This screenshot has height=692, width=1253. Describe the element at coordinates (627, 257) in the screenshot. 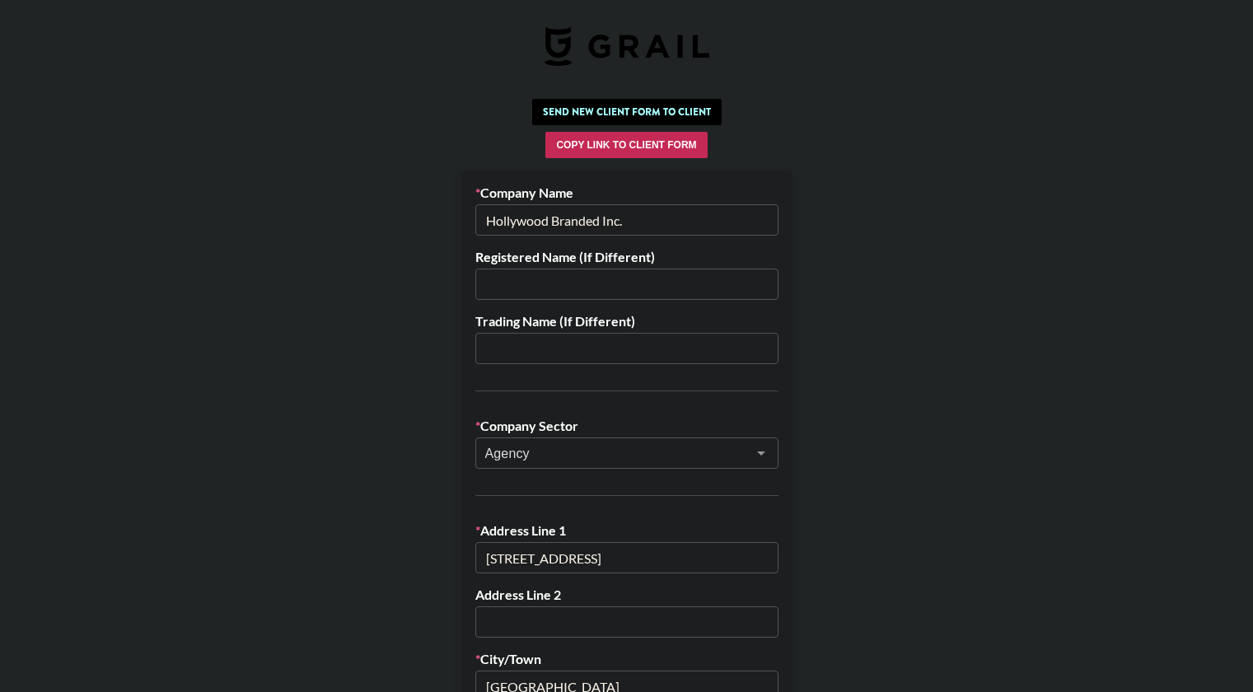

I see `label: Registered Name (If Different)` at that location.